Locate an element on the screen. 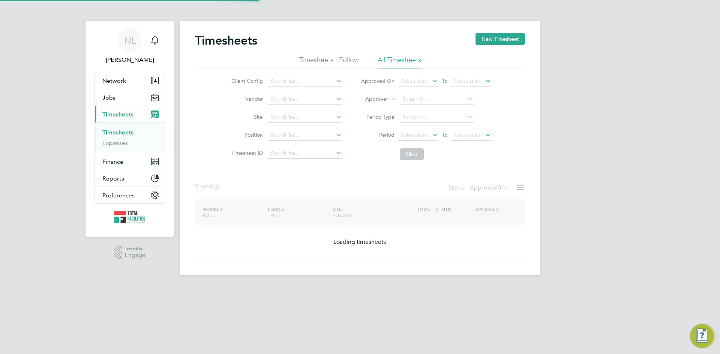  div: Status is located at coordinates (479, 188).